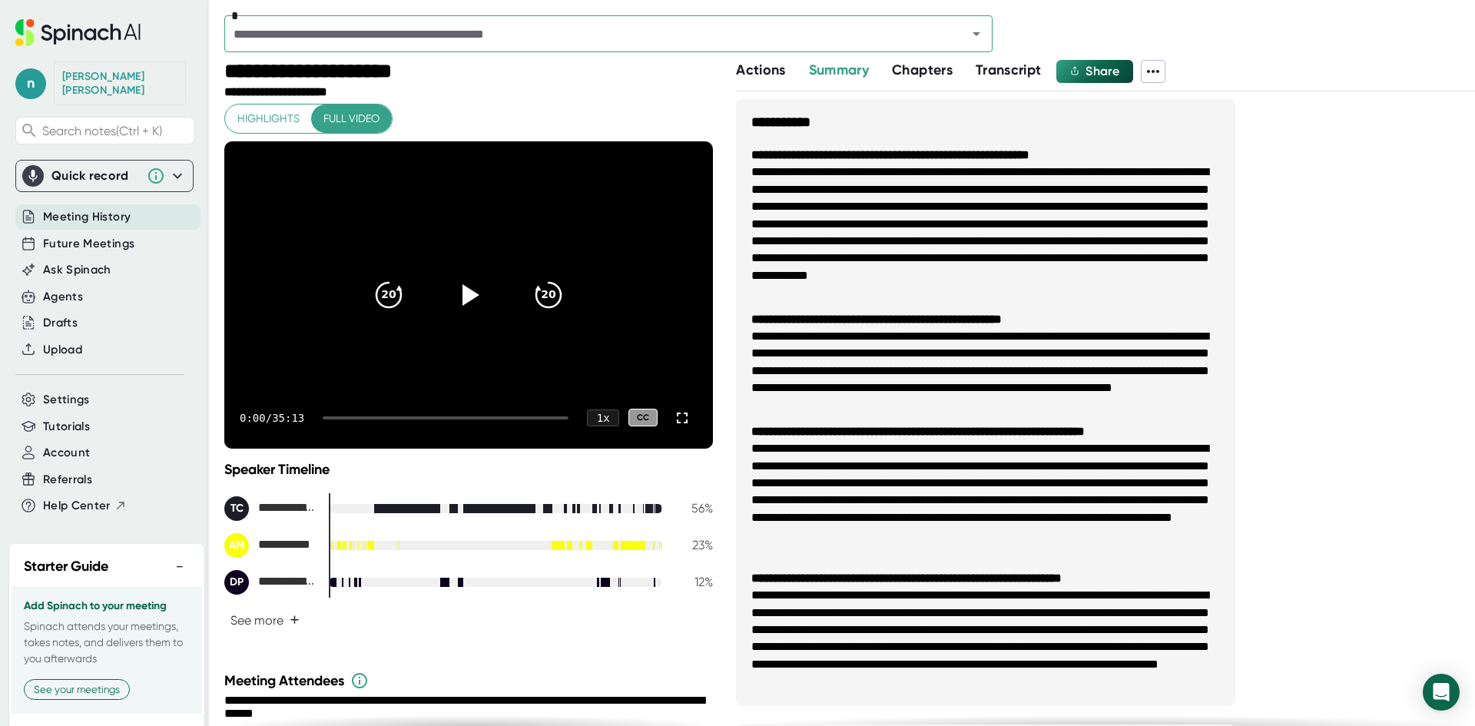 This screenshot has height=726, width=1475. Describe the element at coordinates (976, 34) in the screenshot. I see `button: Open` at that location.